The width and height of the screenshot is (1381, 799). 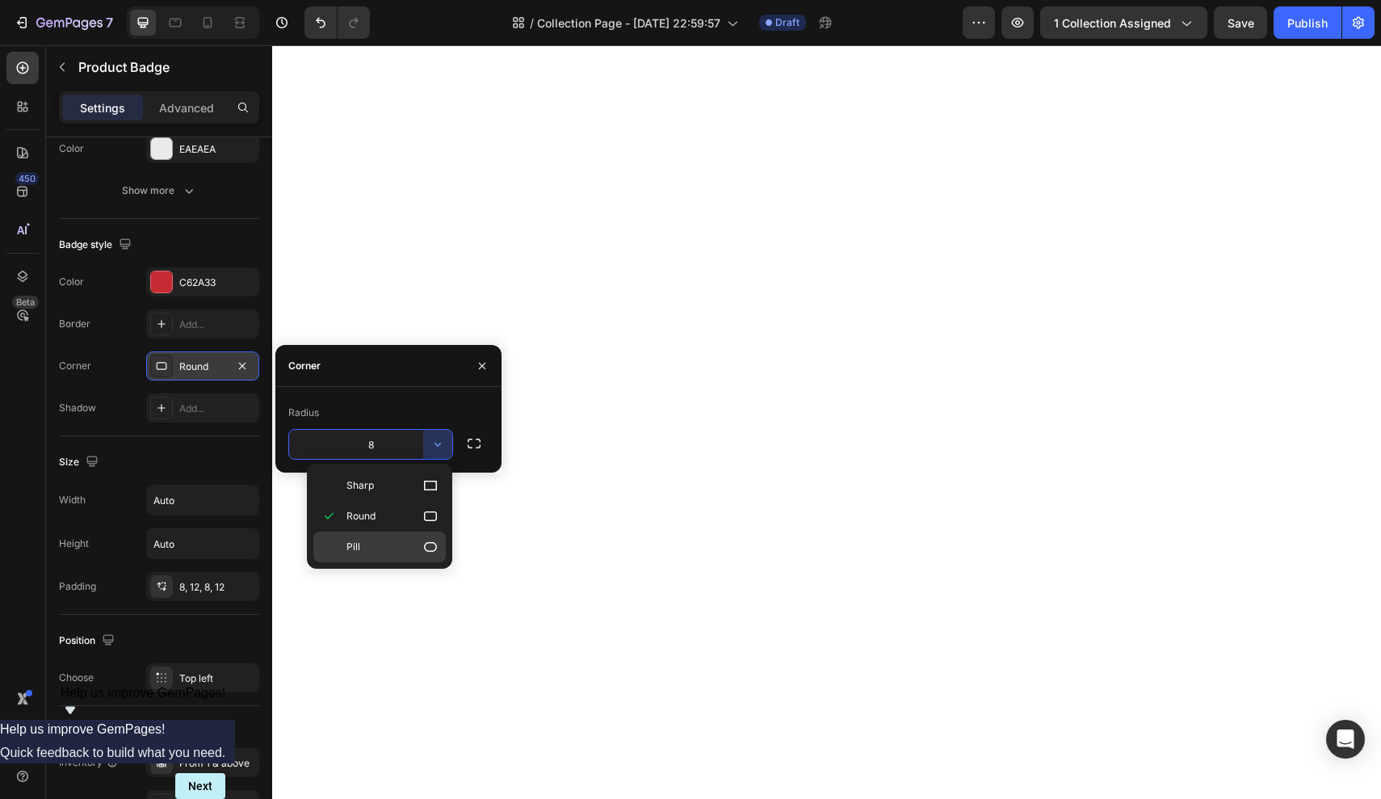 What do you see at coordinates (217, 149) in the screenshot?
I see `div: EAEAEA` at bounding box center [217, 149].